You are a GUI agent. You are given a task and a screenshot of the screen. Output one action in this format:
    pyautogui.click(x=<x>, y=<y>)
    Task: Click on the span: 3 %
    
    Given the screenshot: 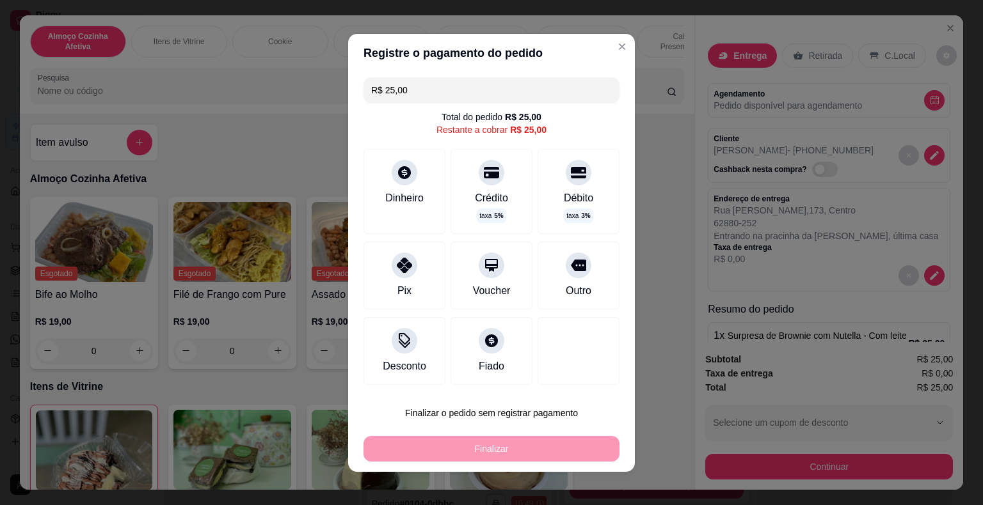 What is the action you would take?
    pyautogui.click(x=585, y=216)
    